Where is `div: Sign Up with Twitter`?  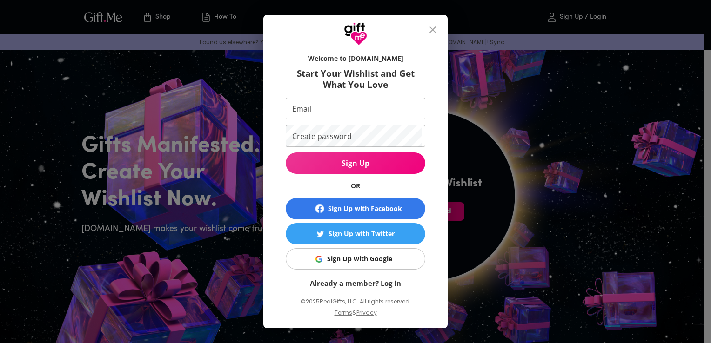 div: Sign Up with Twitter is located at coordinates (361, 234).